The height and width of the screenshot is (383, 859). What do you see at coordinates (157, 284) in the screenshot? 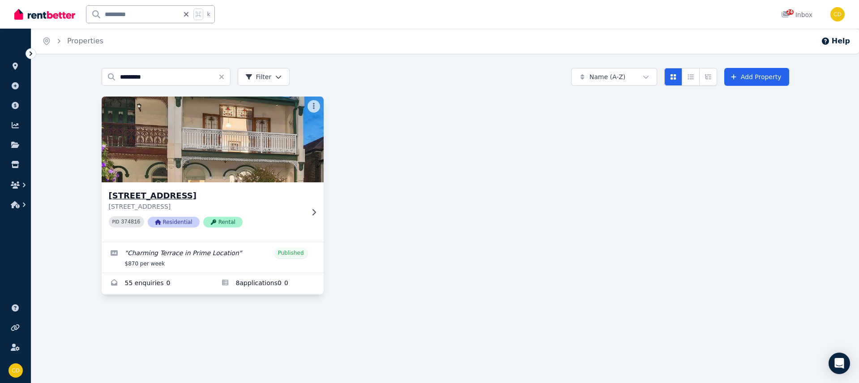
I see `a: Enquiries for 83 Bay St, Rockdale` at bounding box center [157, 284].